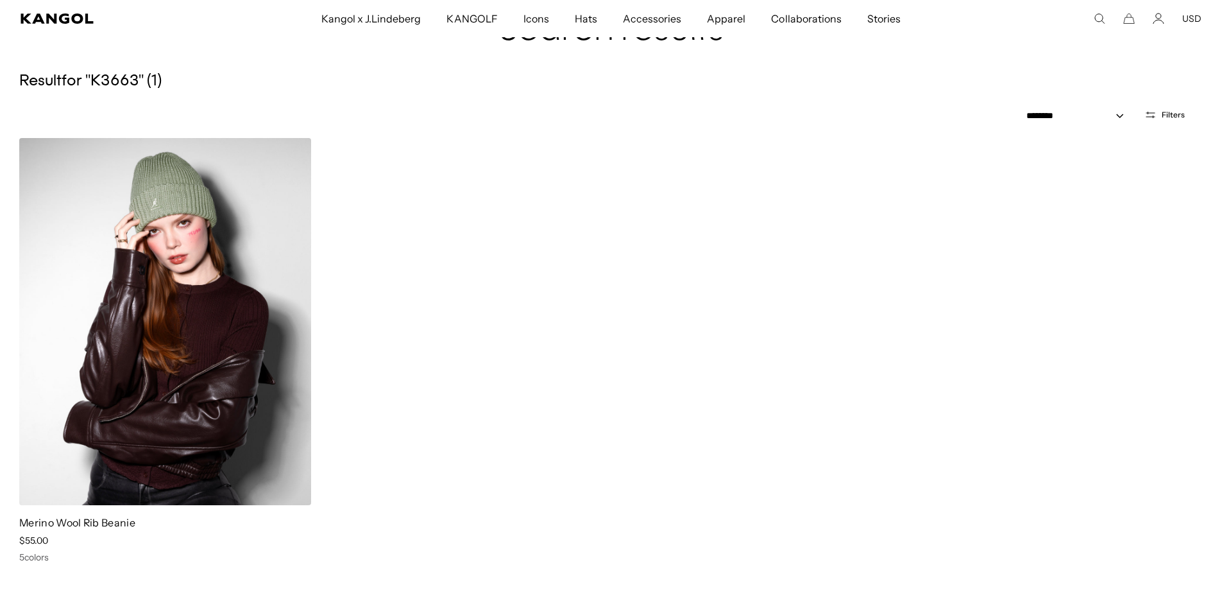 This screenshot has height=590, width=1222. I want to click on span: Filters, so click(1174, 115).